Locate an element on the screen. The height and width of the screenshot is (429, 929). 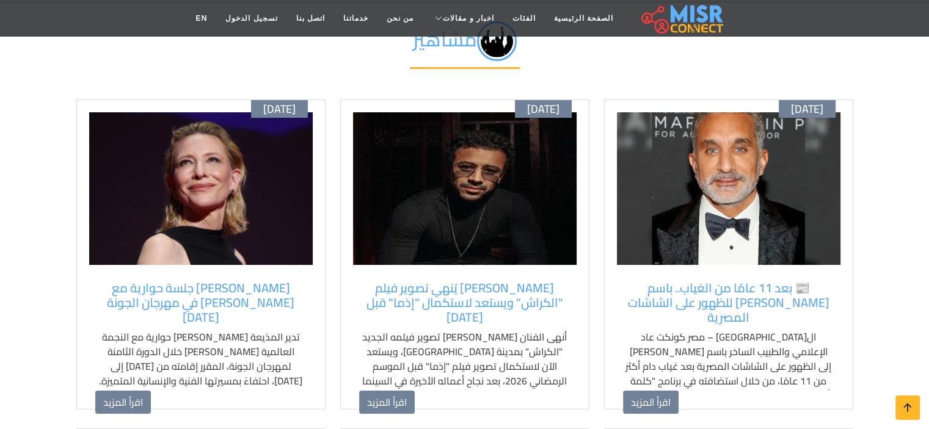
span: اخبار و مقالات is located at coordinates (468, 18).